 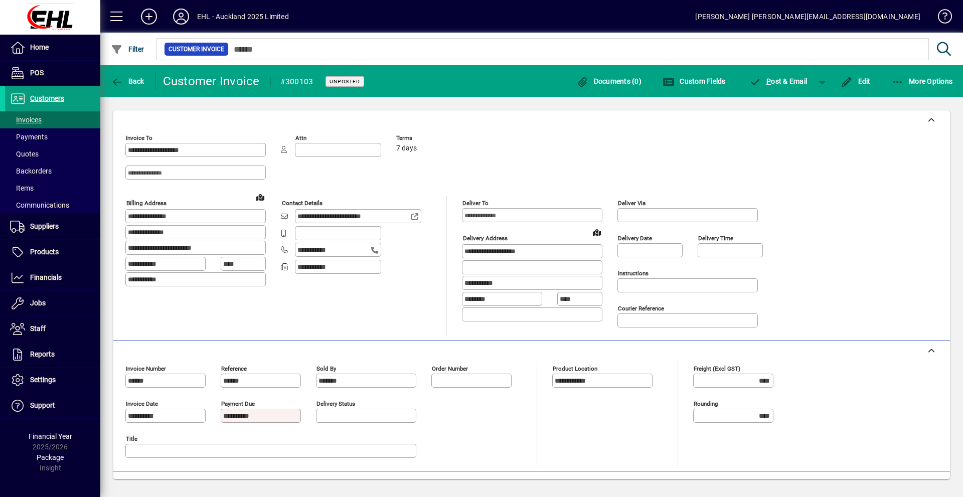 I want to click on a: Communications, so click(x=53, y=205).